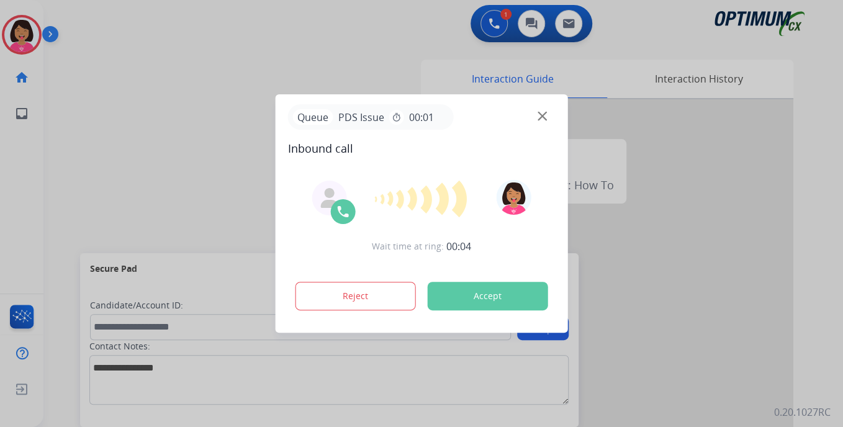 The width and height of the screenshot is (843, 427). I want to click on img: agent-avatar, so click(330, 198).